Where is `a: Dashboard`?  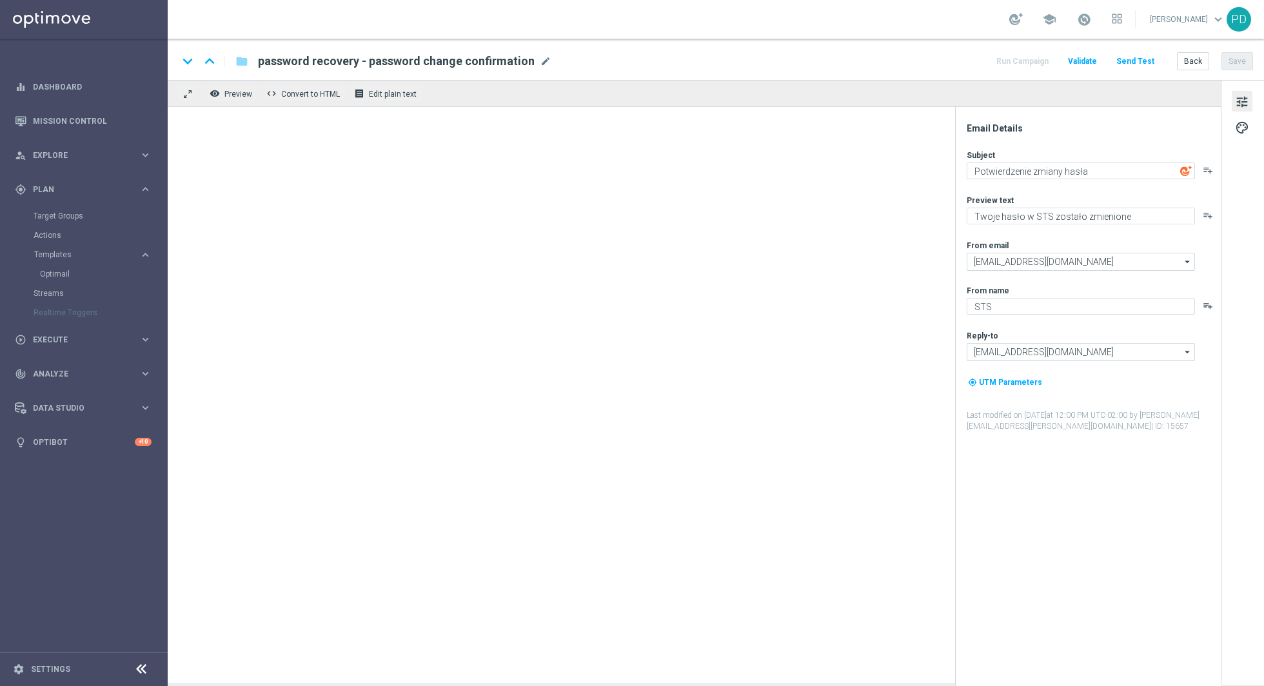
a: Dashboard is located at coordinates (92, 86).